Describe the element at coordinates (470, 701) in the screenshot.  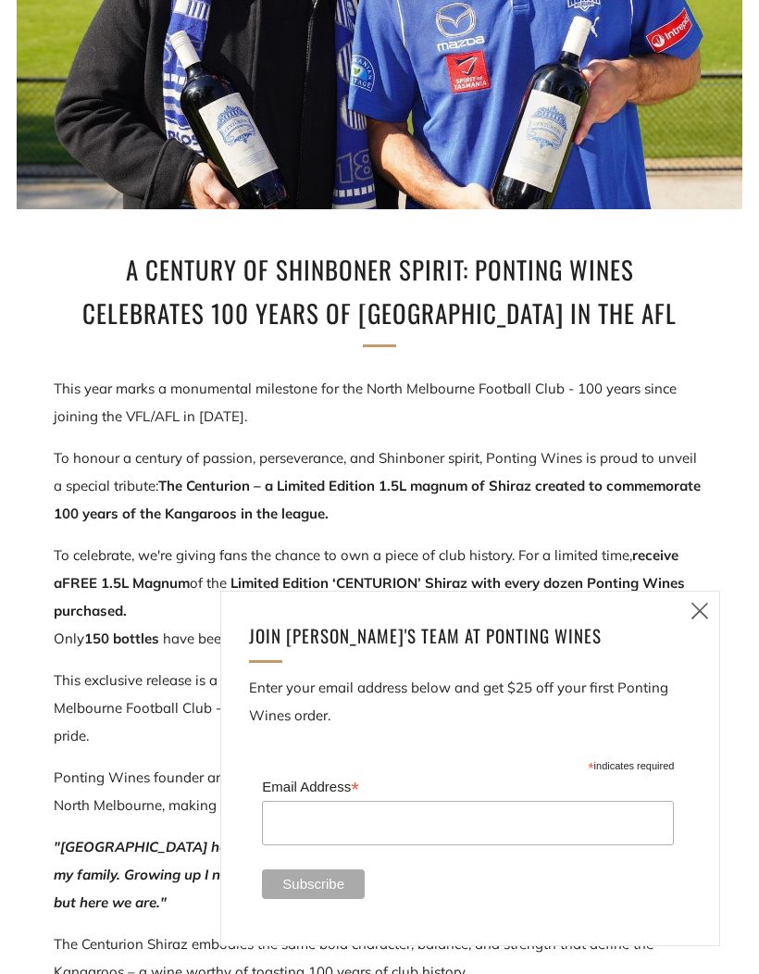
I see `p: Enter your email address below and get $25 off your first Ponting Wines order.` at that location.